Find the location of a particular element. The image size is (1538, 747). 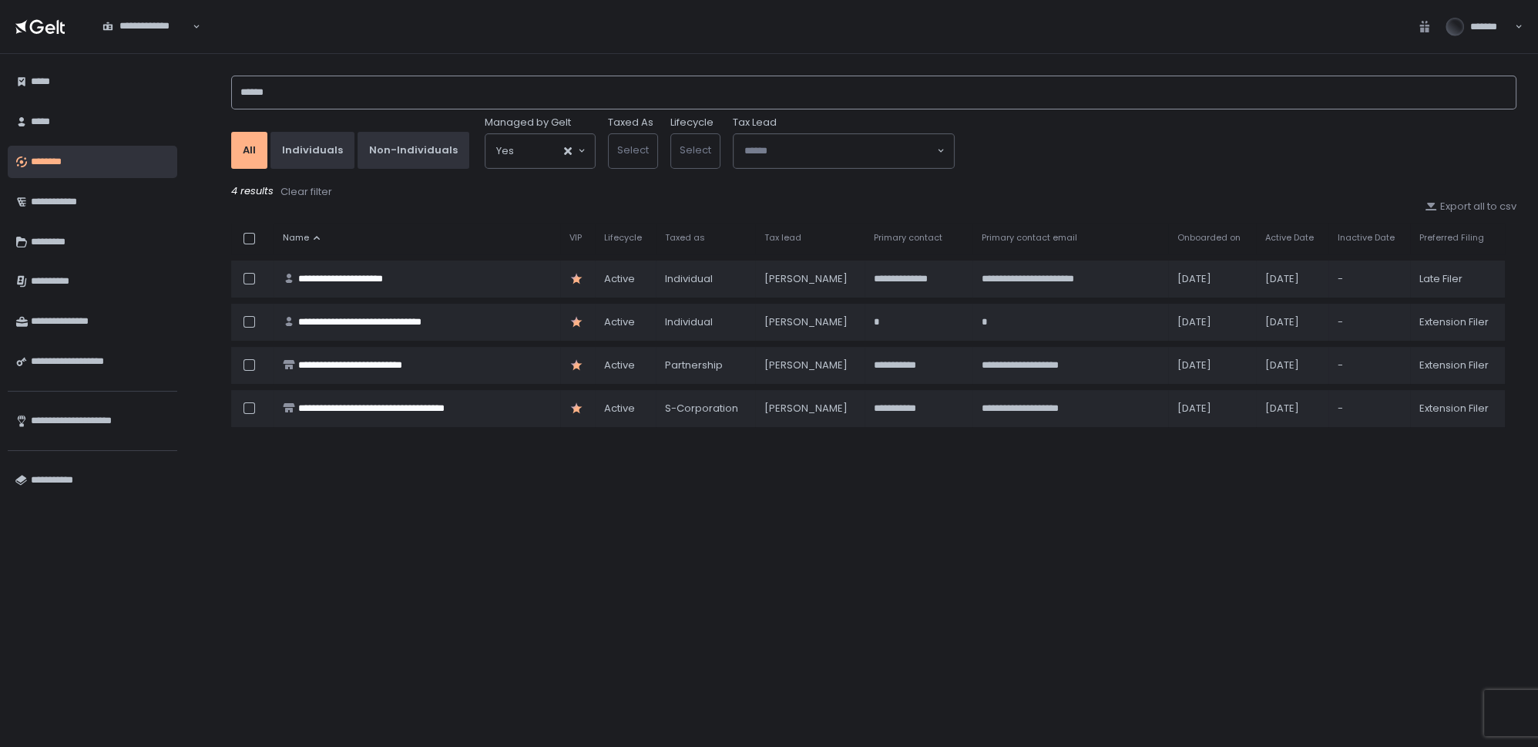

button: Clear Selected is located at coordinates (568, 151).